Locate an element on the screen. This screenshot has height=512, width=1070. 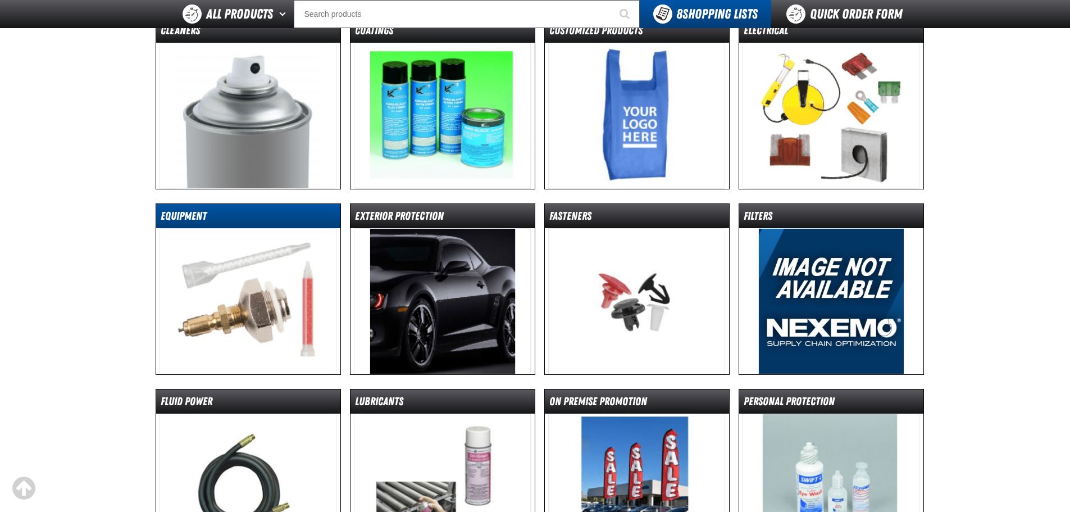
dt: Electrical is located at coordinates (831, 33).